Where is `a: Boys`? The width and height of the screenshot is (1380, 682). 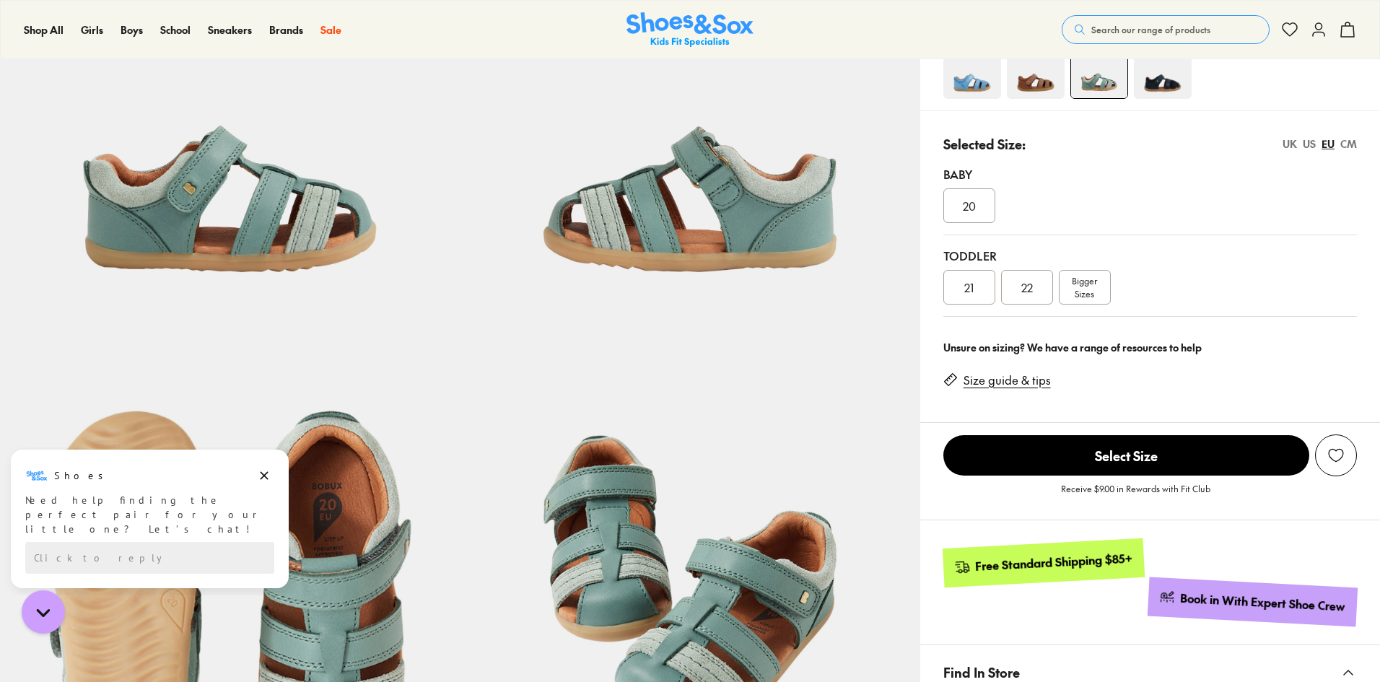 a: Boys is located at coordinates (131, 30).